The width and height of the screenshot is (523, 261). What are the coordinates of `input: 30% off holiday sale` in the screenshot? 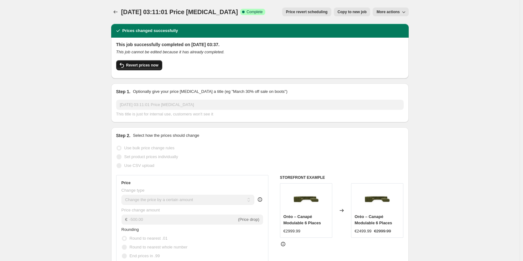 It's located at (260, 105).